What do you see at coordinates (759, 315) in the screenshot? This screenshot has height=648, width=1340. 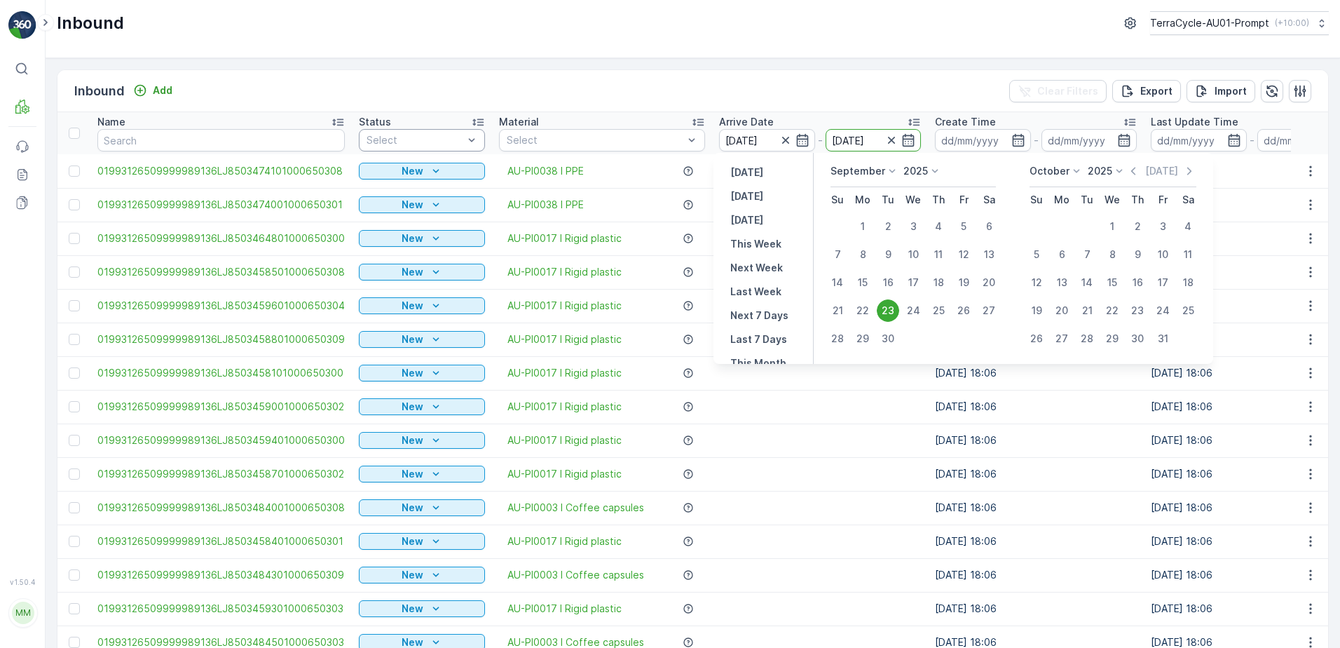 I see `button: Next 7 Days` at bounding box center [759, 315].